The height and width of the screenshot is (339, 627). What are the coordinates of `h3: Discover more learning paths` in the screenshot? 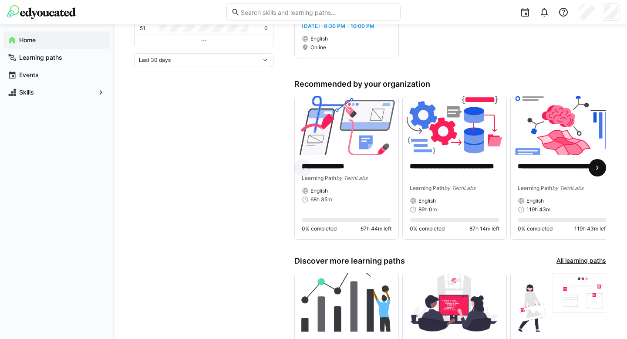 It's located at (350, 261).